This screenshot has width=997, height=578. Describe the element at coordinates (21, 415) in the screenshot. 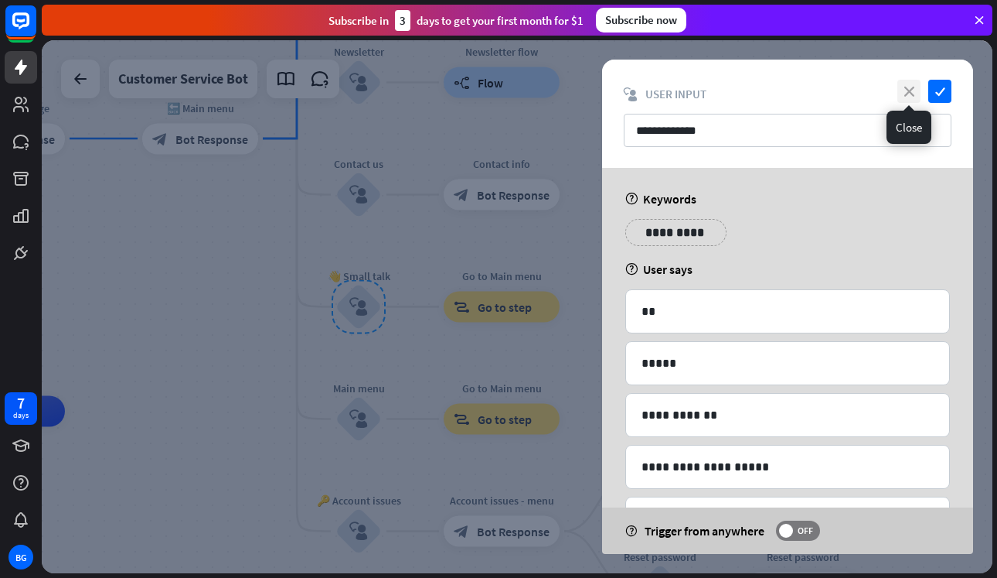

I see `div: days` at that location.